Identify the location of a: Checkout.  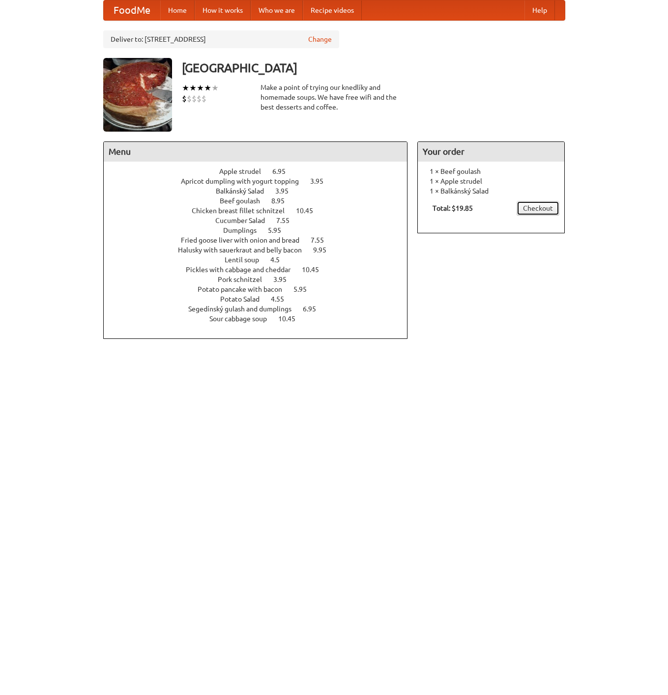
(537, 208).